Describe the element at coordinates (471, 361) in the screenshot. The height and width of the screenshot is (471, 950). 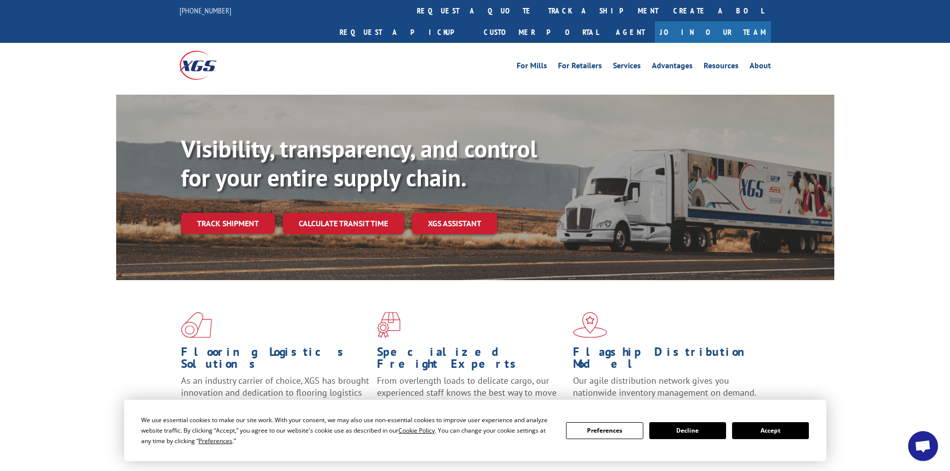
I see `h1: Specialized Freight Experts` at that location.